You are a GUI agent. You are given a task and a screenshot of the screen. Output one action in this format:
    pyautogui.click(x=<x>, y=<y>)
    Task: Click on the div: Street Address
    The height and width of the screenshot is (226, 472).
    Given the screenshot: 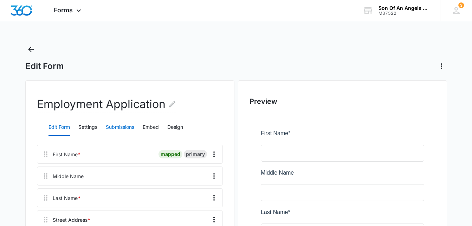 What is the action you would take?
    pyautogui.click(x=72, y=219)
    